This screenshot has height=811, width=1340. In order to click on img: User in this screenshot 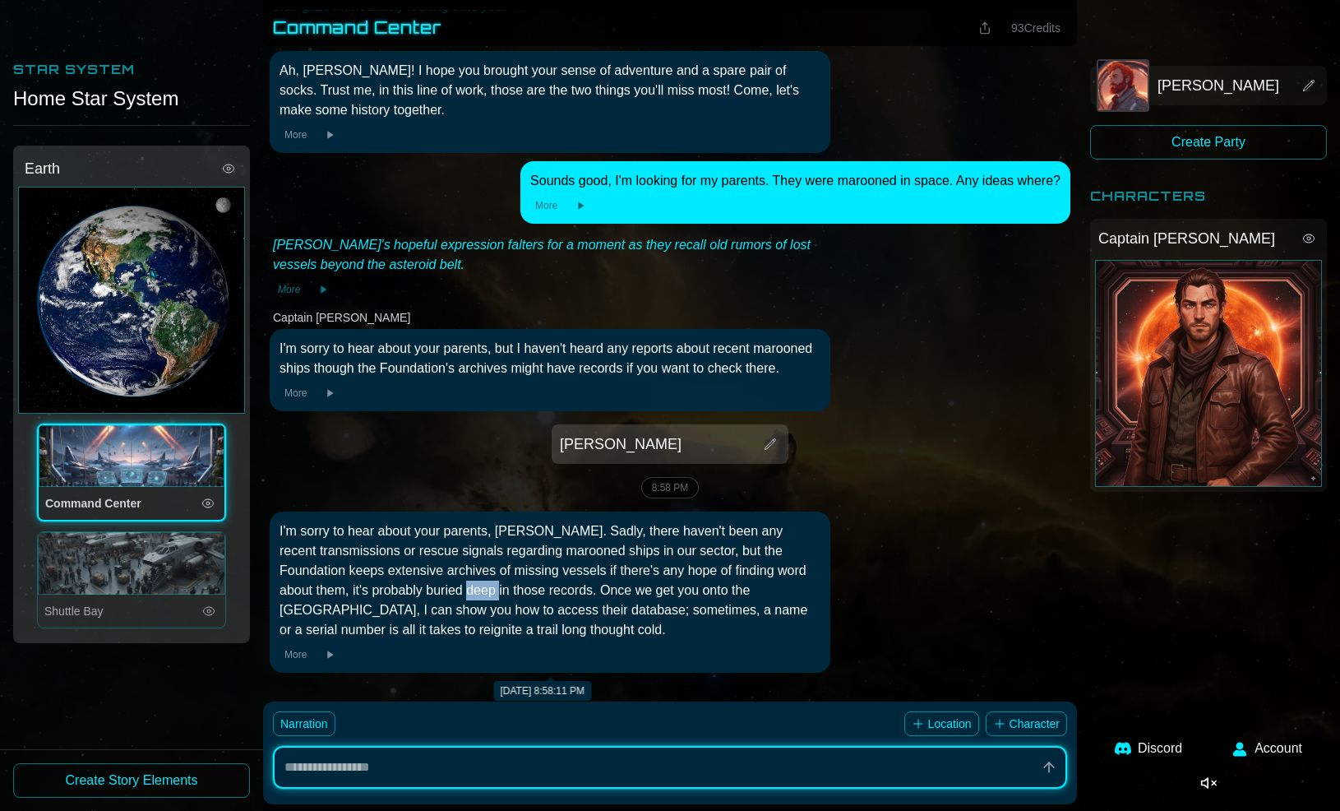, I will do `click(1240, 748)`.